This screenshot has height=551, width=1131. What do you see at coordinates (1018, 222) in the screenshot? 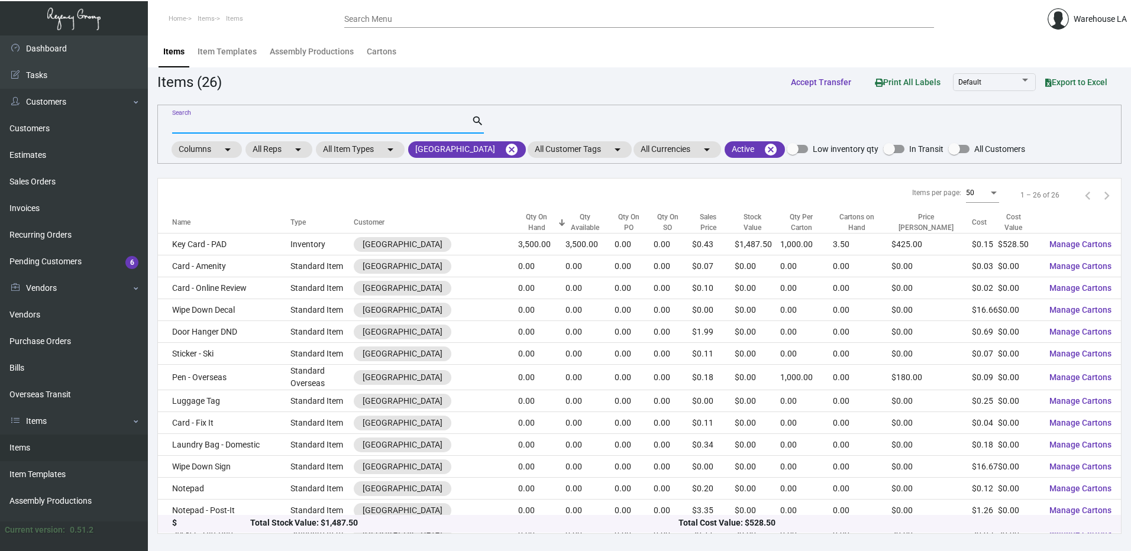
I see `div: Cost Value` at bounding box center [1018, 222].